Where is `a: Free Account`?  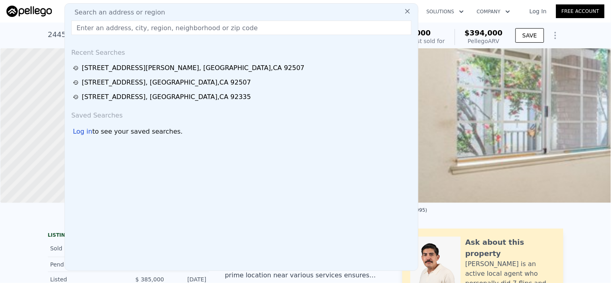
a: Free Account is located at coordinates (581, 11).